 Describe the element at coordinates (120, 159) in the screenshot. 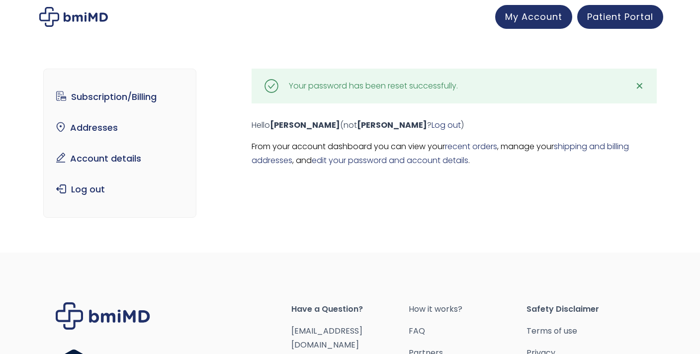

I see `a: Account details` at that location.